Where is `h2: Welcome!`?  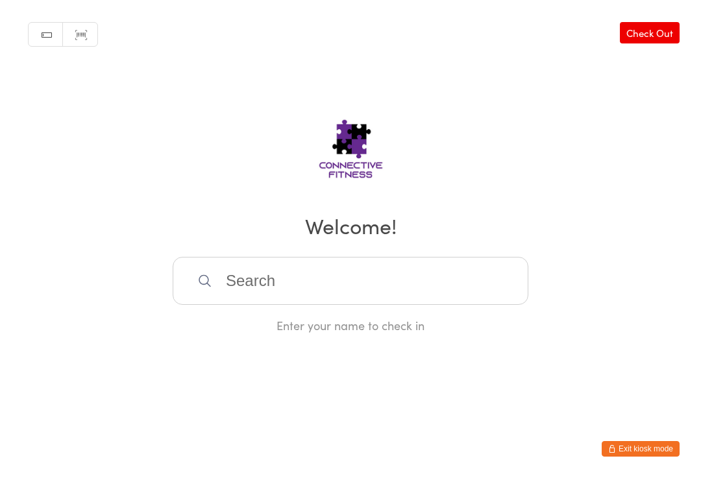
h2: Welcome! is located at coordinates (350, 225).